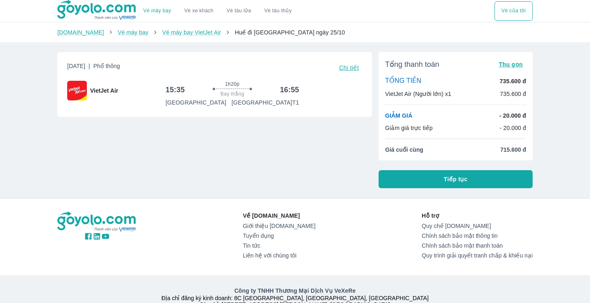  Describe the element at coordinates (477, 236) in the screenshot. I see `a: Chính sách bảo mật thông tin` at that location.